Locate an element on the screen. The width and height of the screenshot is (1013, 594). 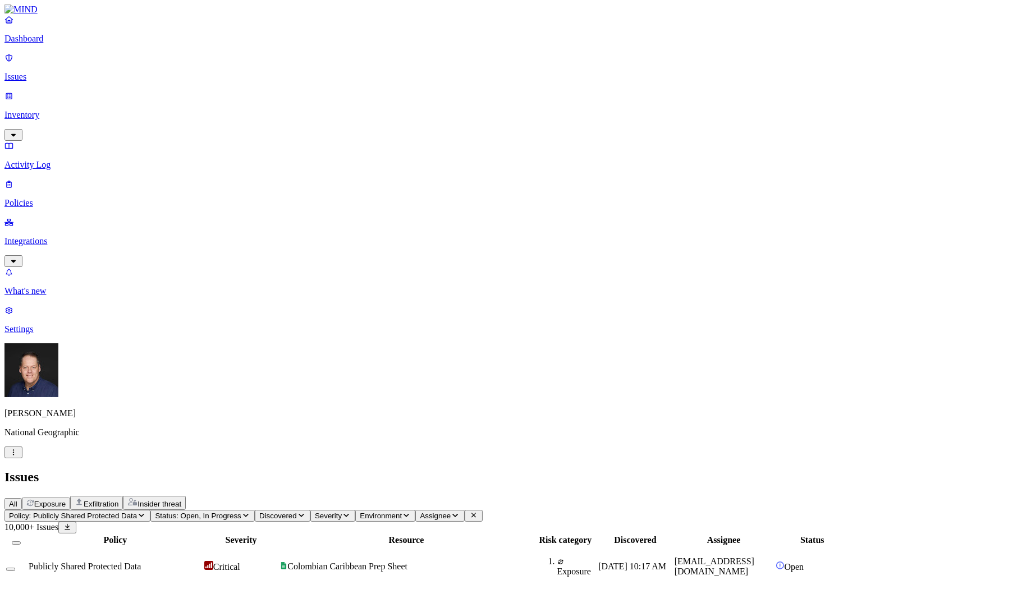
span: Exposure is located at coordinates (50, 504).